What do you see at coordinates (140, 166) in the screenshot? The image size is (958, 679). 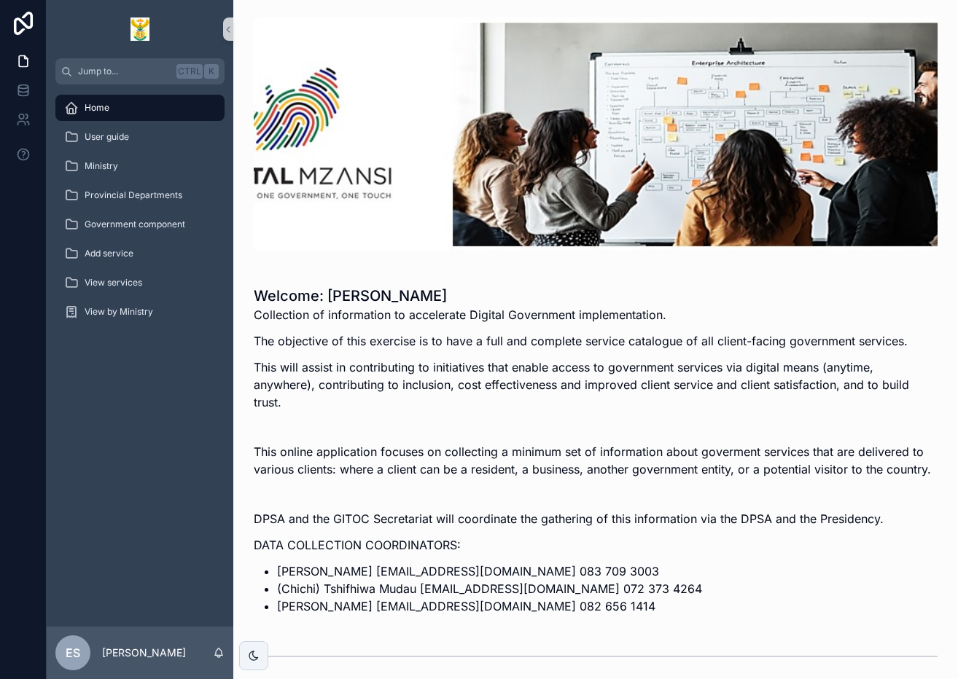 I see `a: Ministry` at bounding box center [140, 166].